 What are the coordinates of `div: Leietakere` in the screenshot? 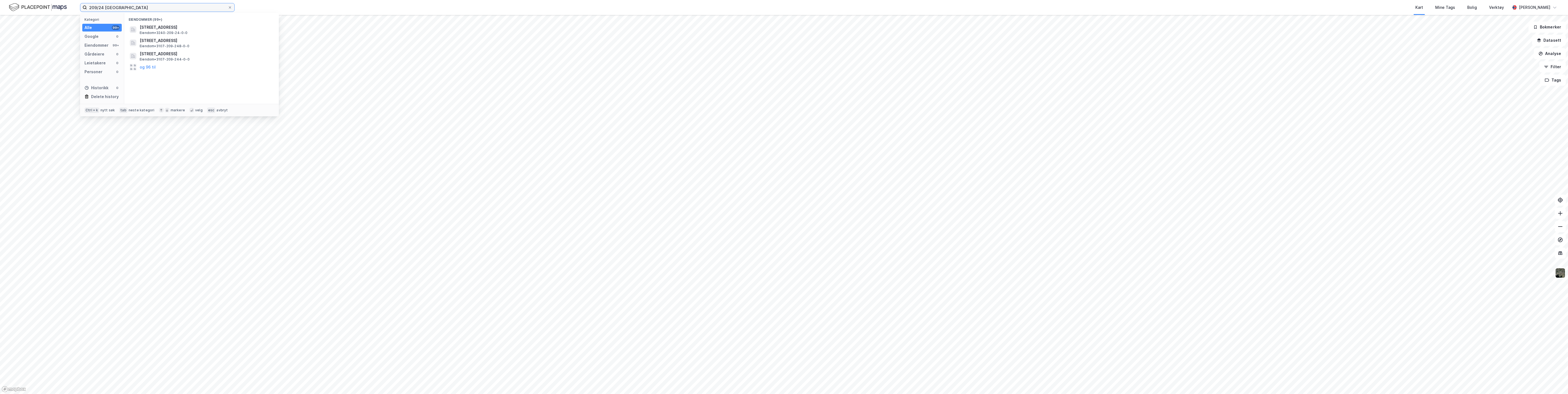 It's located at (95, 63).